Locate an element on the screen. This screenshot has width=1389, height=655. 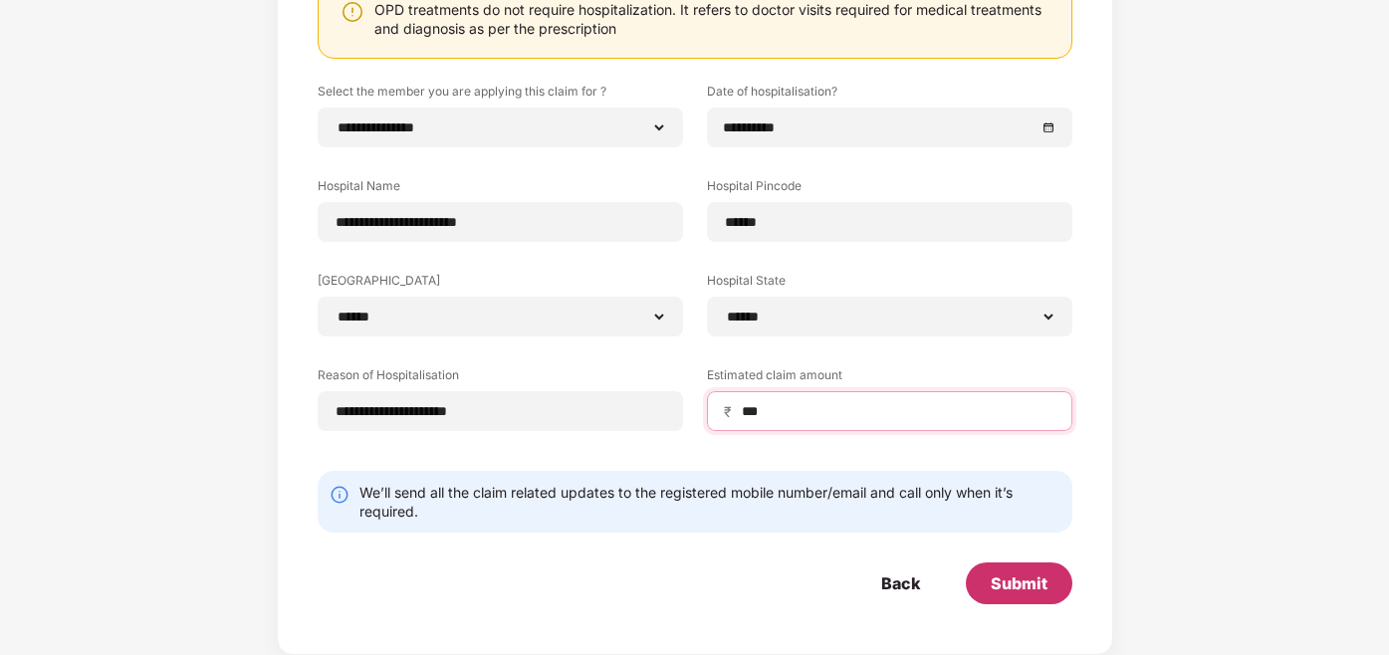
label: Hospital Name is located at coordinates (500, 189).